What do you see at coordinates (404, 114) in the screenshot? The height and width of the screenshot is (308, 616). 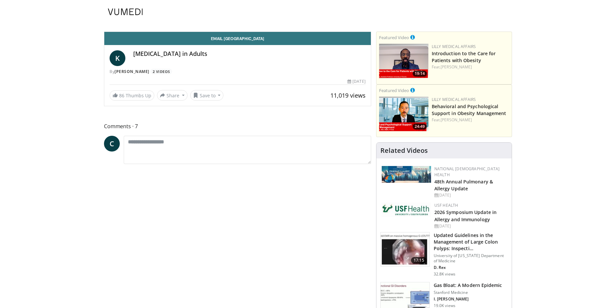 I see `img: ba3304f6-7838-4e41-9c0f-2e31ebde6754.png.150x105_q85_crop-smart_upscale.png` at bounding box center [404, 114].